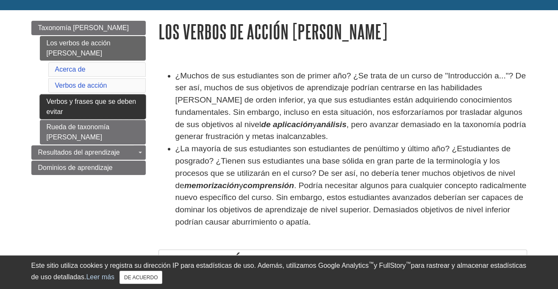 The width and height of the screenshot is (558, 289). I want to click on a: Verbos de acción, so click(81, 85).